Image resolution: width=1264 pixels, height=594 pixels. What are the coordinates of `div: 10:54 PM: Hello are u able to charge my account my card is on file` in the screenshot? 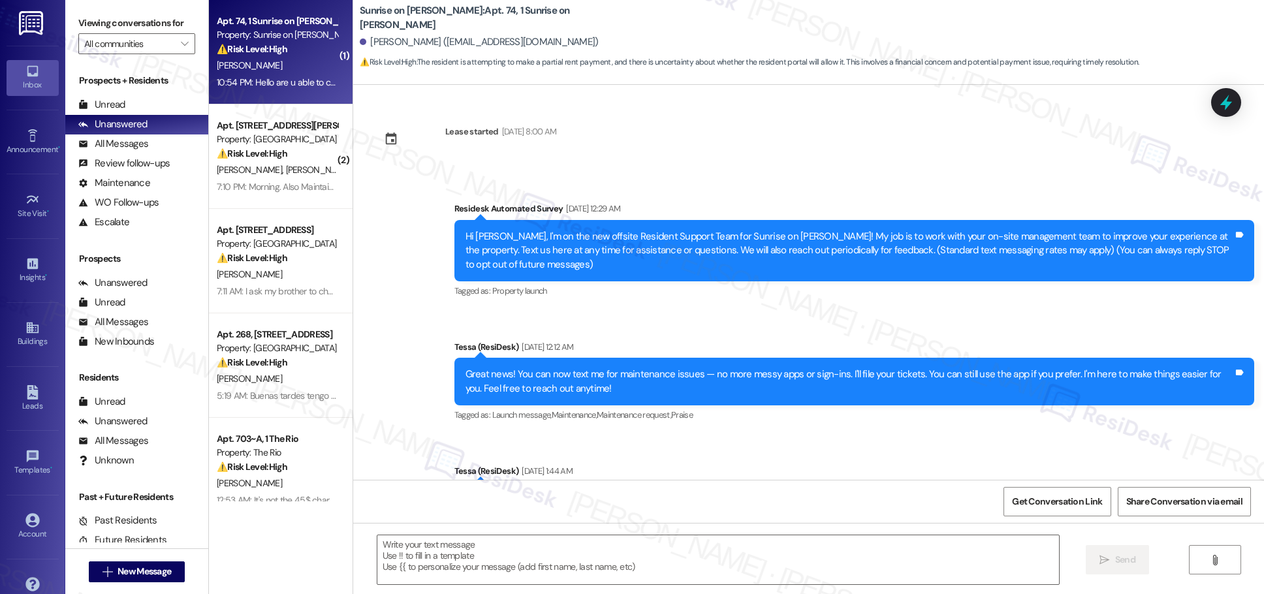 It's located at (341, 82).